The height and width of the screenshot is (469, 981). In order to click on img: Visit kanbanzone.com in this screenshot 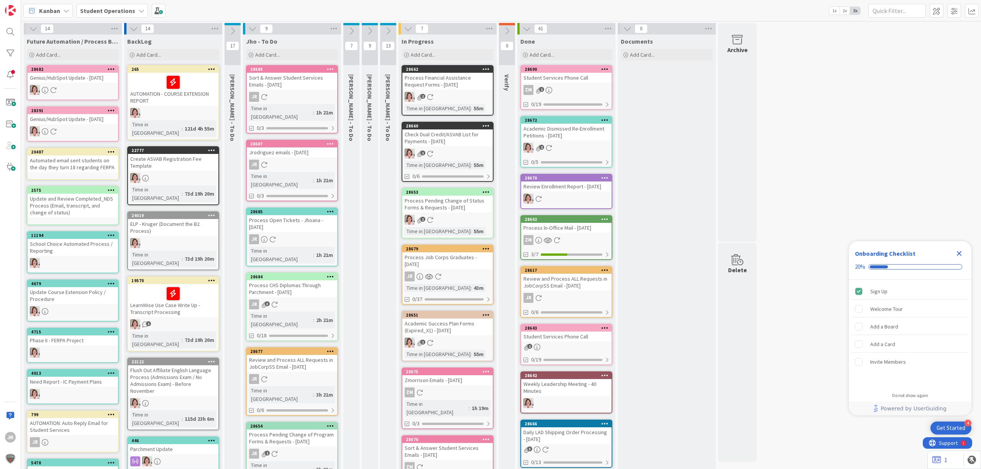, I will do `click(10, 10)`.